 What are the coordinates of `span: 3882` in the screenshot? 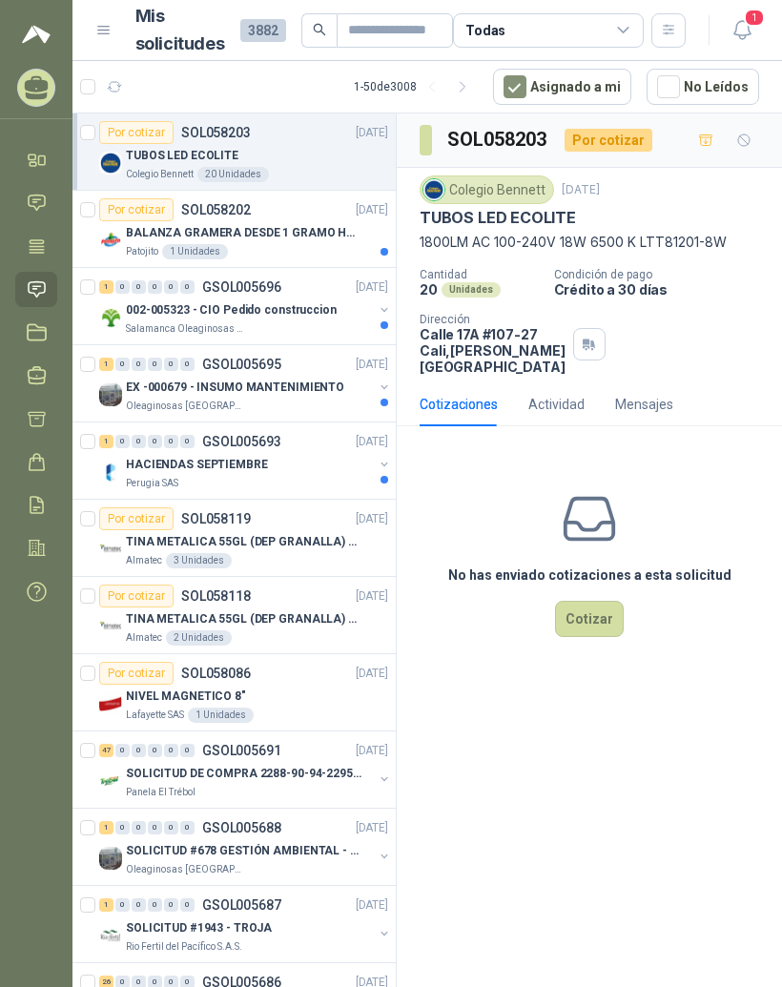 It's located at (263, 31).